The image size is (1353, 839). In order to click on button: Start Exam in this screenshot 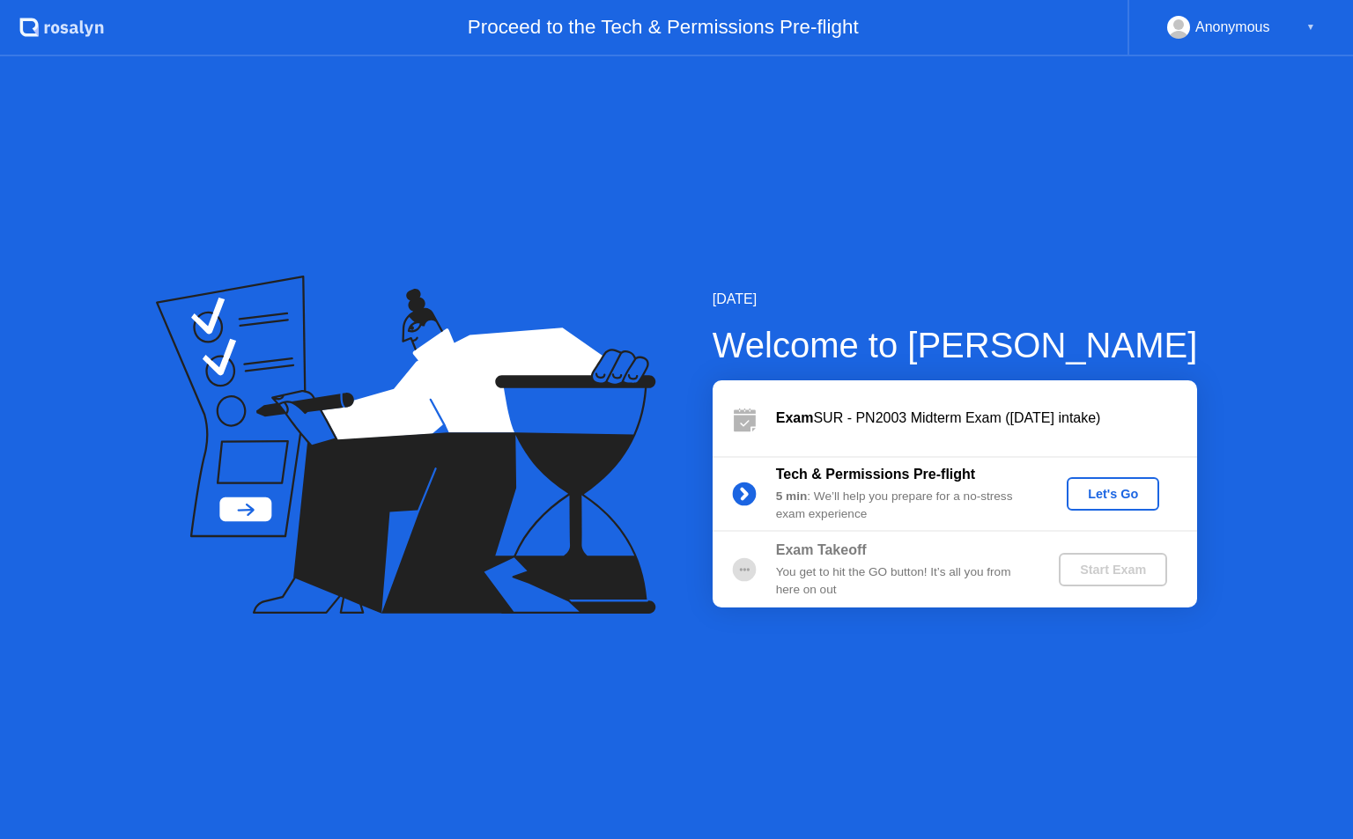, I will do `click(1112, 570)`.